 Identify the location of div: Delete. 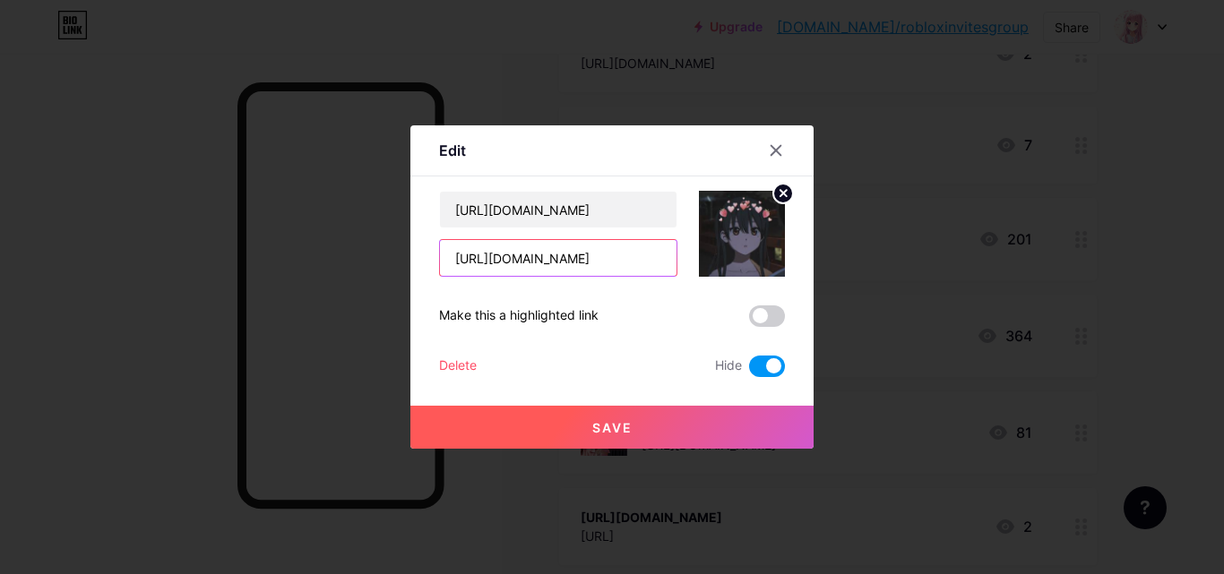
(458, 367).